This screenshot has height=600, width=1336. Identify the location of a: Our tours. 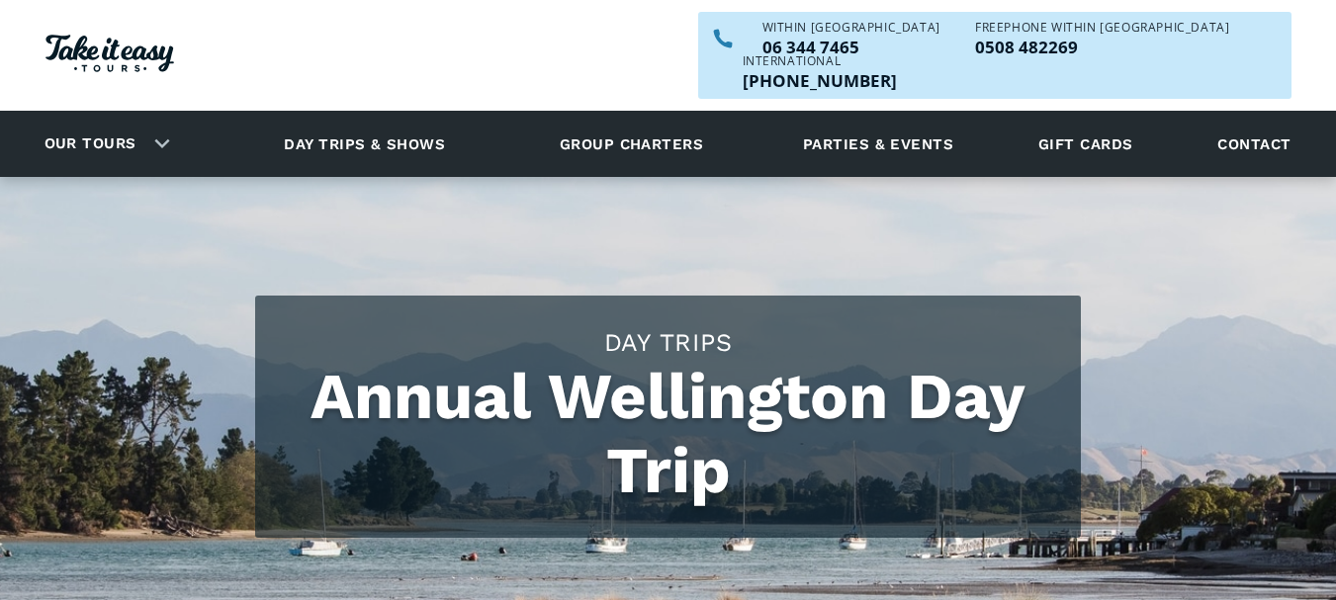
(90, 143).